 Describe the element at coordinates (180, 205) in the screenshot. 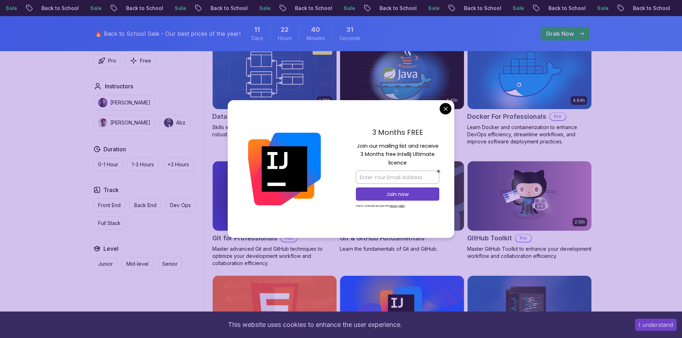

I see `button: Dev Ops` at that location.